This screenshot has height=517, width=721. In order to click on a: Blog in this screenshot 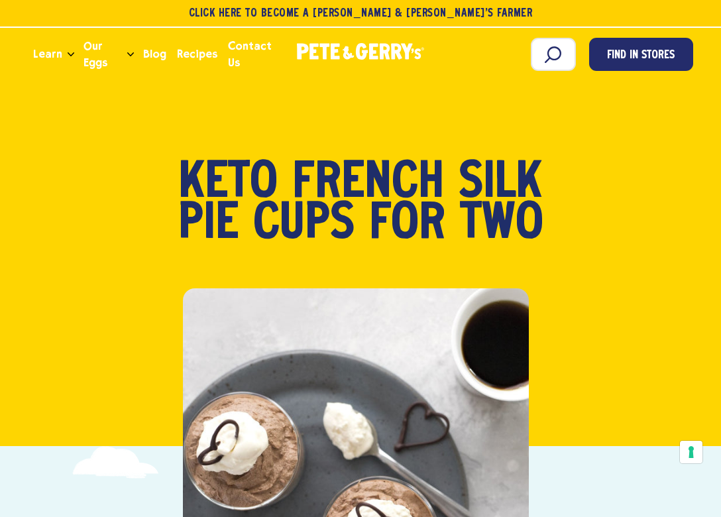, I will do `click(154, 54)`.